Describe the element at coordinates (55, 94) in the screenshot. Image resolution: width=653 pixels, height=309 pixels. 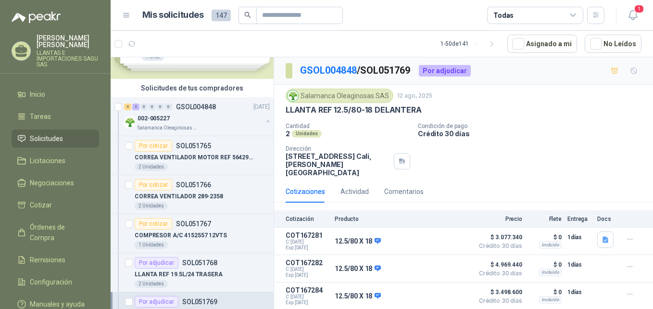
I see `a: Inicio` at that location.